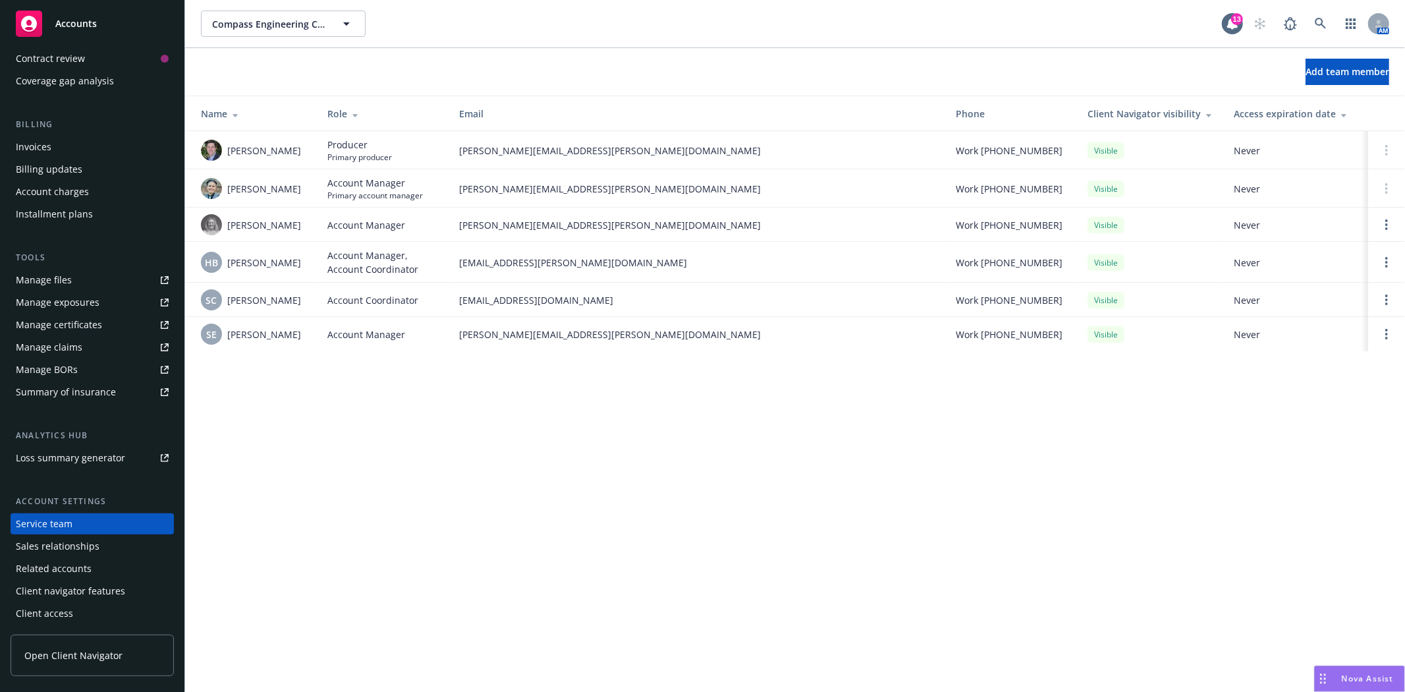 Image resolution: width=1405 pixels, height=692 pixels. I want to click on div: Related accounts, so click(53, 568).